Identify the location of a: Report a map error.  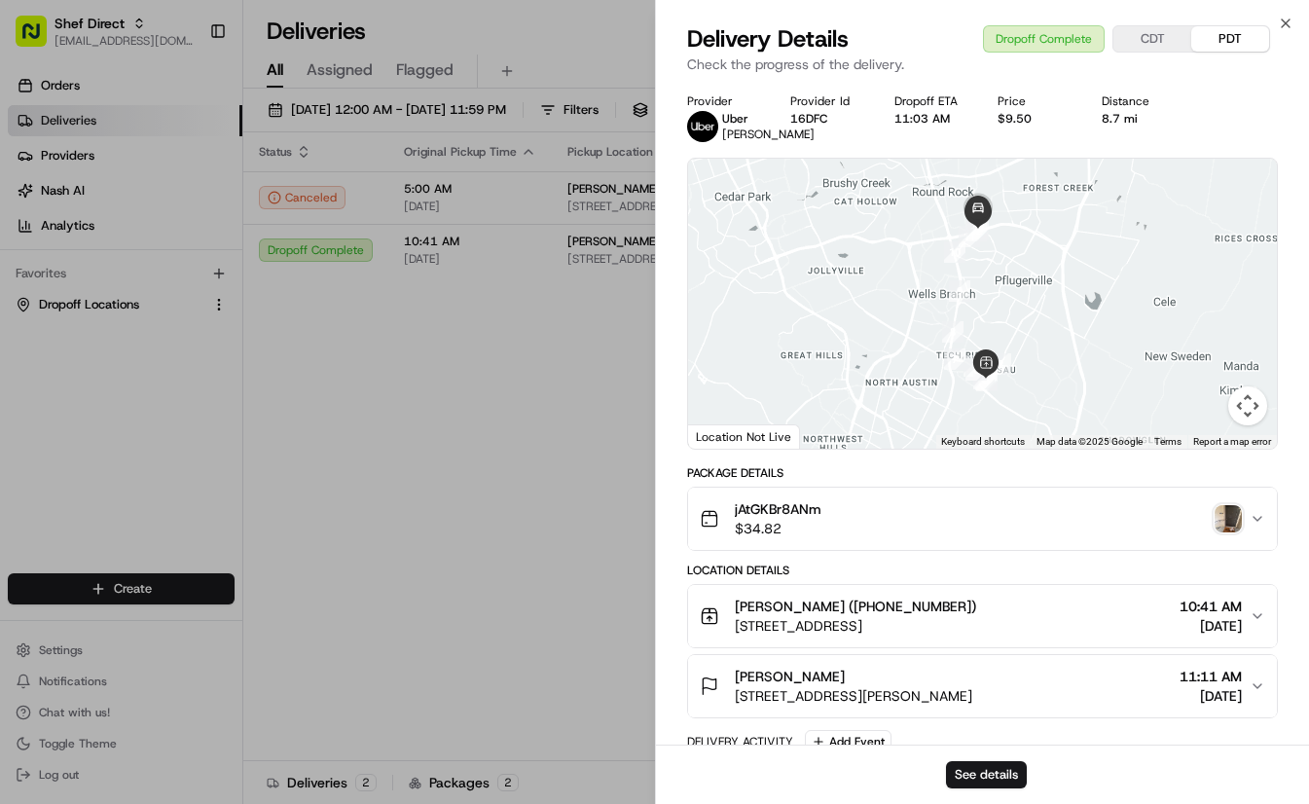
(1232, 441).